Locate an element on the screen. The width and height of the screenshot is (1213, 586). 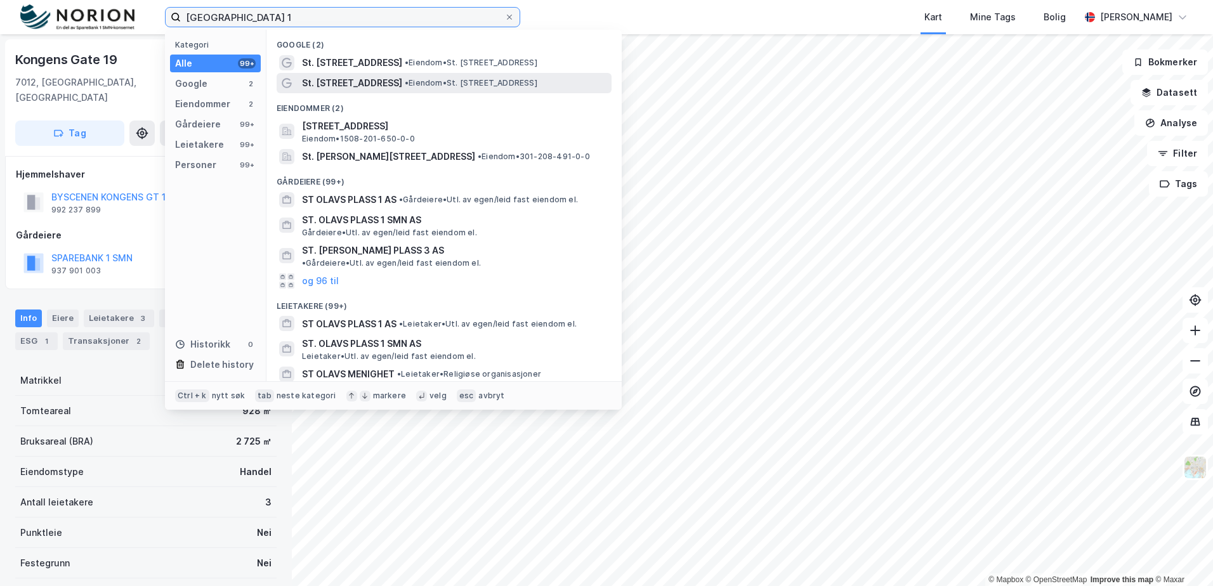
div: avbryt is located at coordinates (491, 396).